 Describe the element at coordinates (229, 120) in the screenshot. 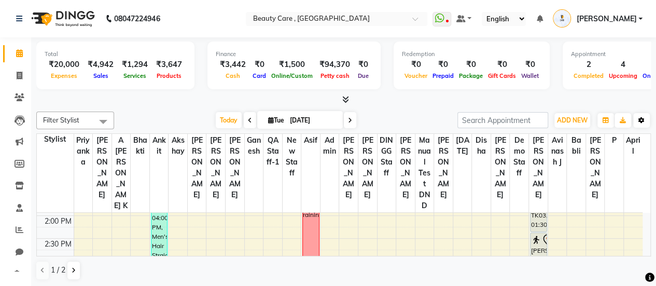

I see `span: Today` at that location.